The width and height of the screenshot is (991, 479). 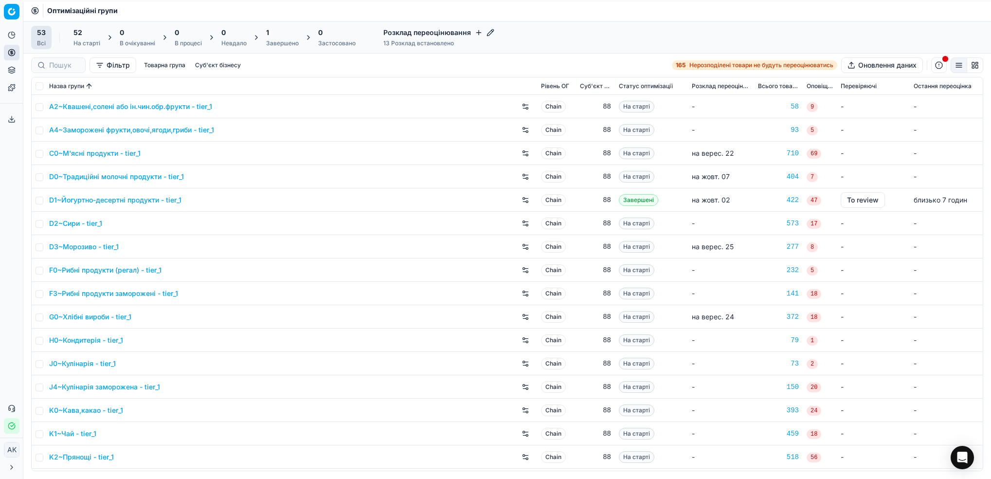 What do you see at coordinates (12, 450) in the screenshot?
I see `span: AK` at bounding box center [12, 450].